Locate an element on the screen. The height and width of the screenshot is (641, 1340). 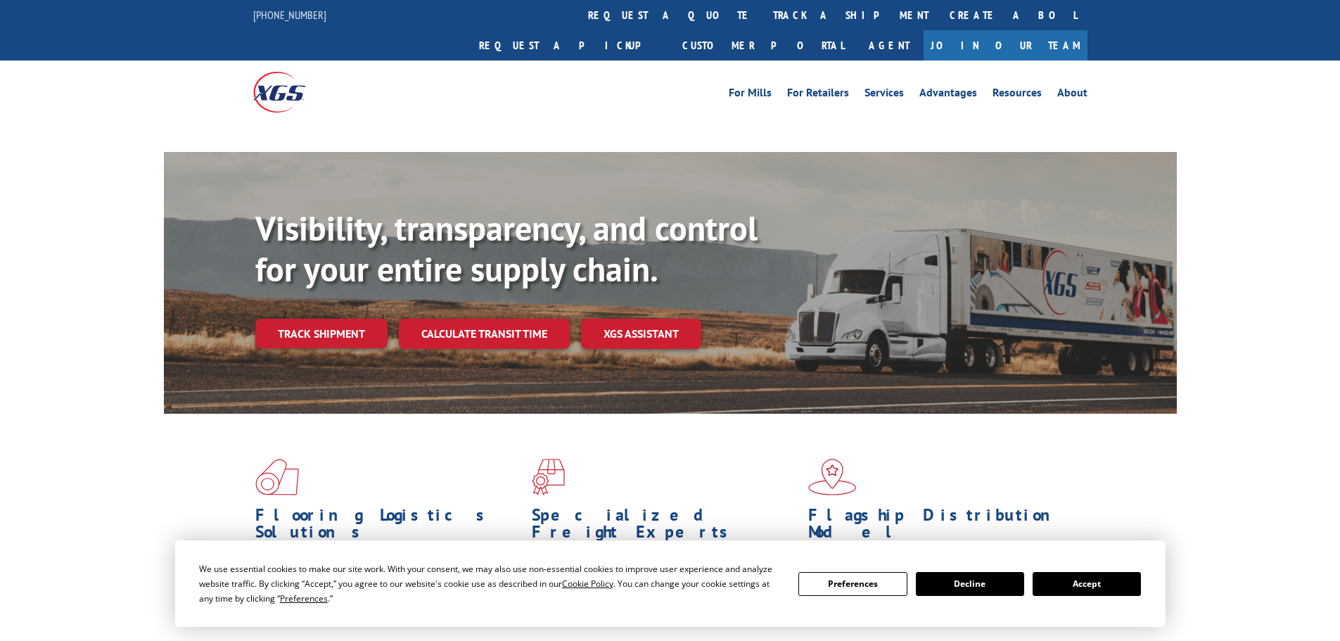
span: Cookie Policy is located at coordinates (587, 583).